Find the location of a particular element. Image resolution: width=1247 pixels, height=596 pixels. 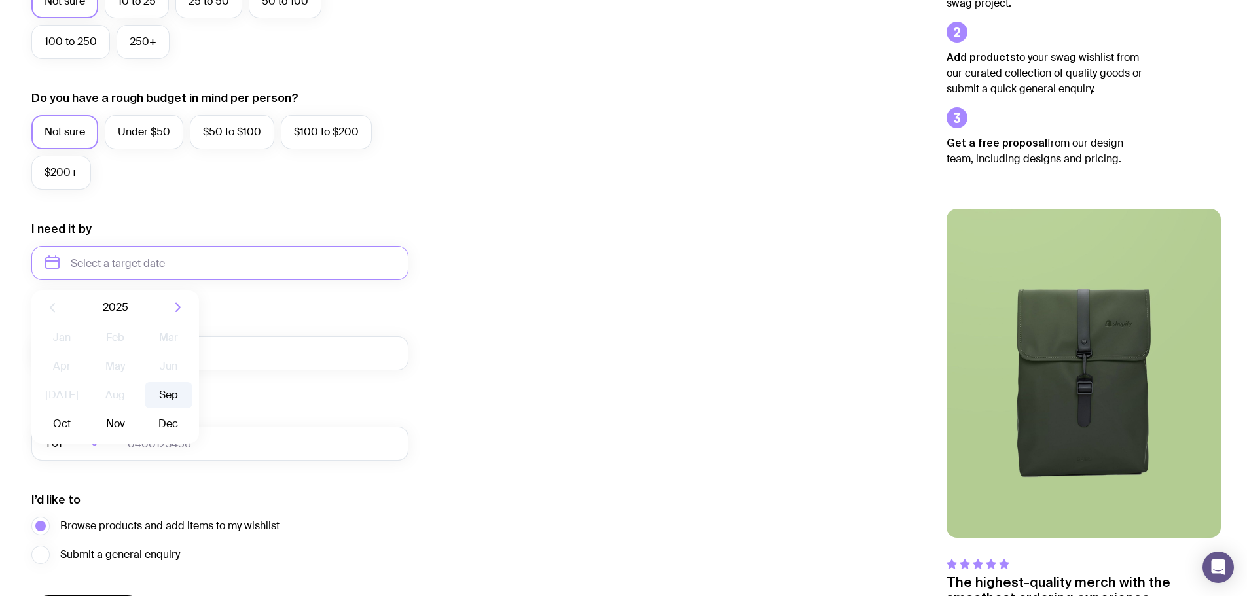

span: Browse products and add items to my wishlist is located at coordinates (169, 526).